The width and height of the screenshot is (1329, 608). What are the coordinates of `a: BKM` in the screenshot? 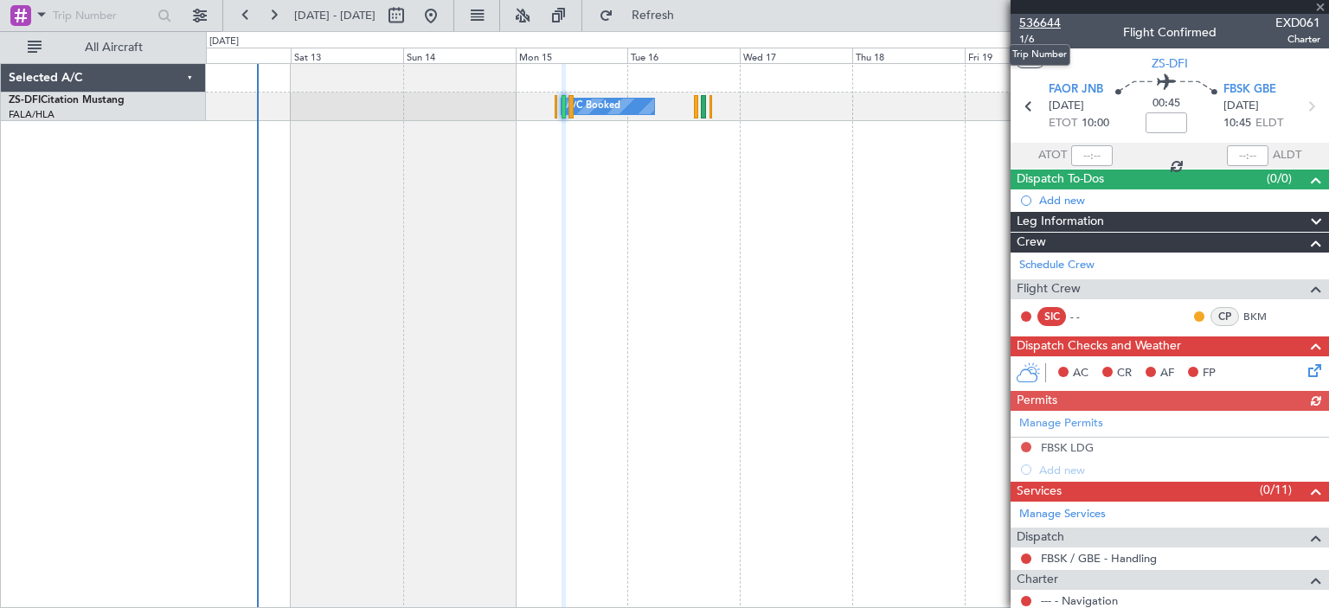 It's located at (1263, 317).